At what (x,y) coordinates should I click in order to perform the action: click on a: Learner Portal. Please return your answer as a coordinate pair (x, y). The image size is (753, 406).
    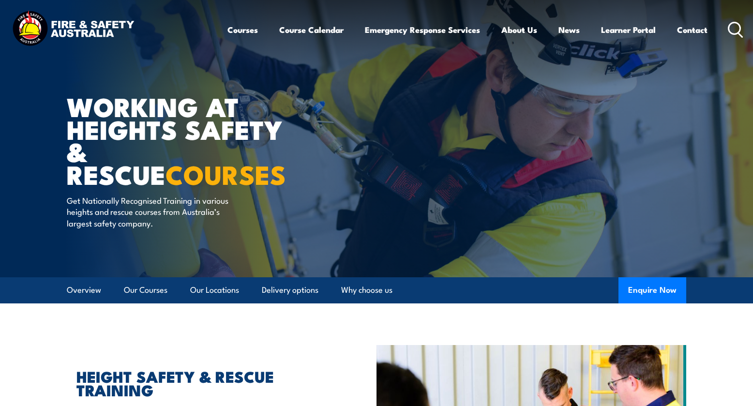
    Looking at the image, I should click on (628, 30).